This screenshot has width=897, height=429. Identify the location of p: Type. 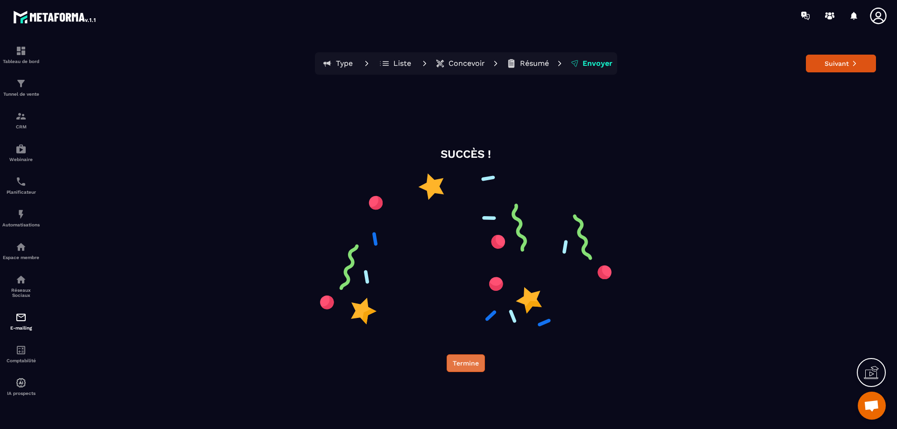
(344, 64).